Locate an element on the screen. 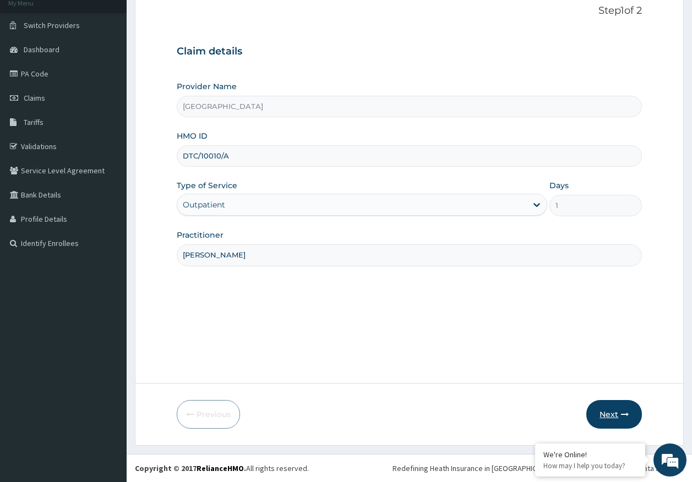  a: RelianceHMO is located at coordinates (220, 468).